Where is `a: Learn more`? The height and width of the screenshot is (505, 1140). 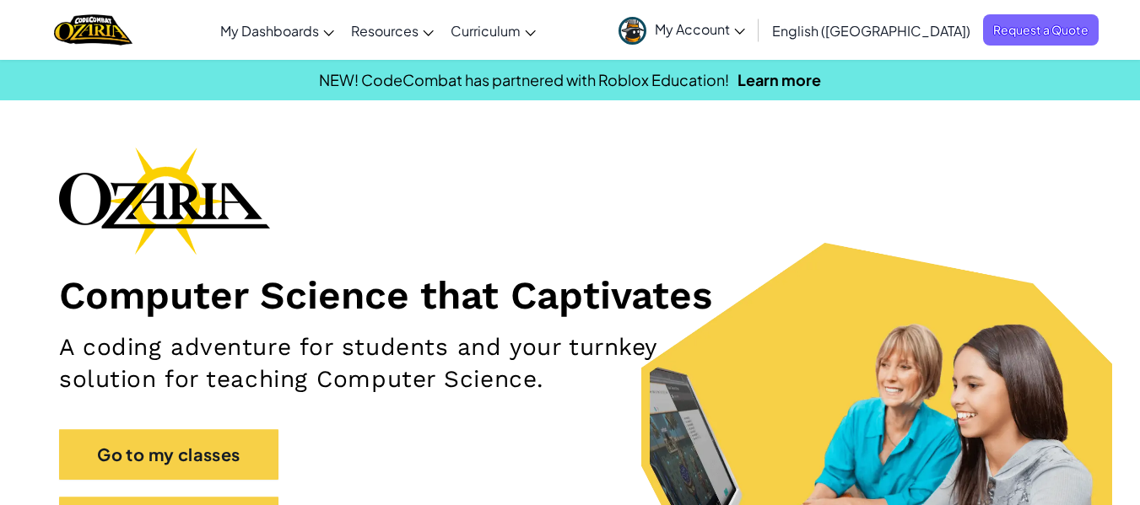 a: Learn more is located at coordinates (779, 79).